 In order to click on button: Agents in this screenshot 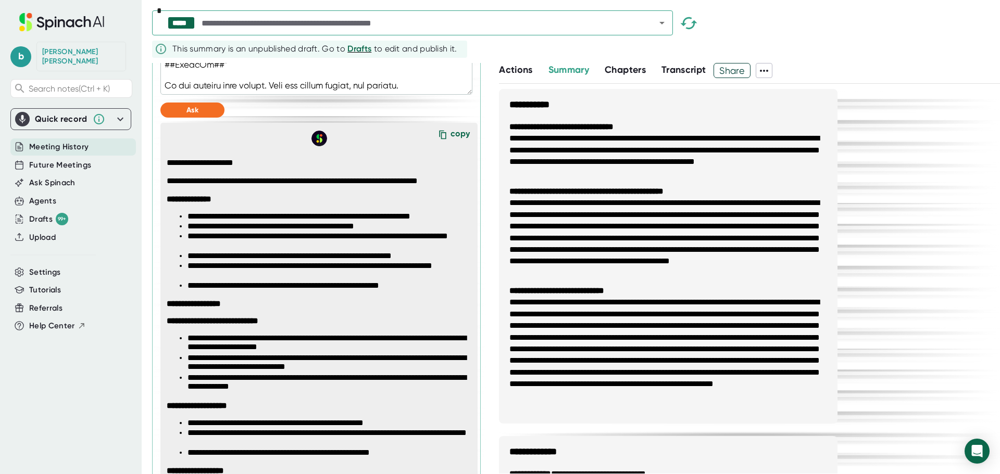, I will do `click(43, 201)`.